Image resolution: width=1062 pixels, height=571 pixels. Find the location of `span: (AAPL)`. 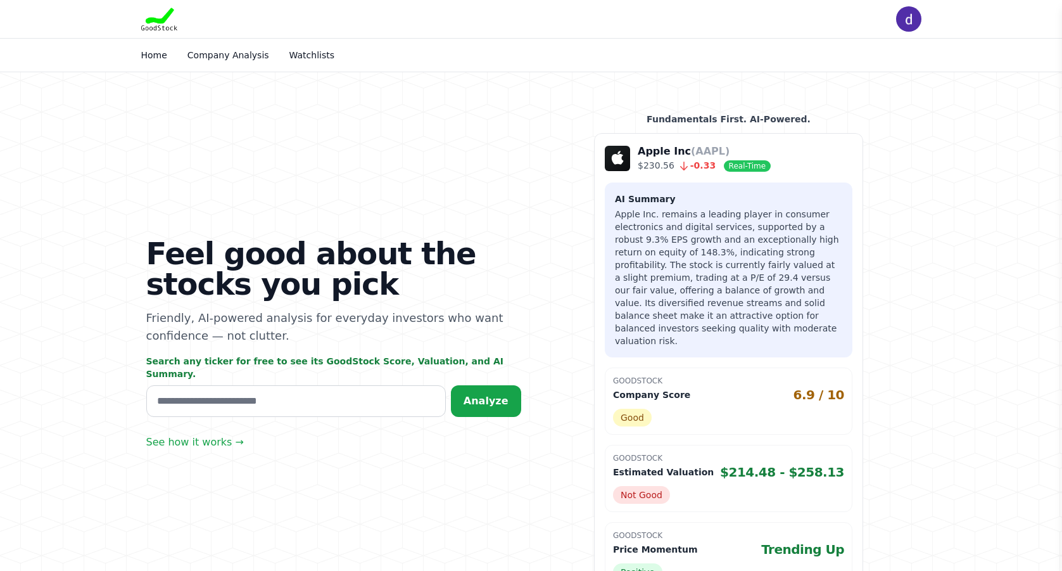

span: (AAPL) is located at coordinates (710, 151).